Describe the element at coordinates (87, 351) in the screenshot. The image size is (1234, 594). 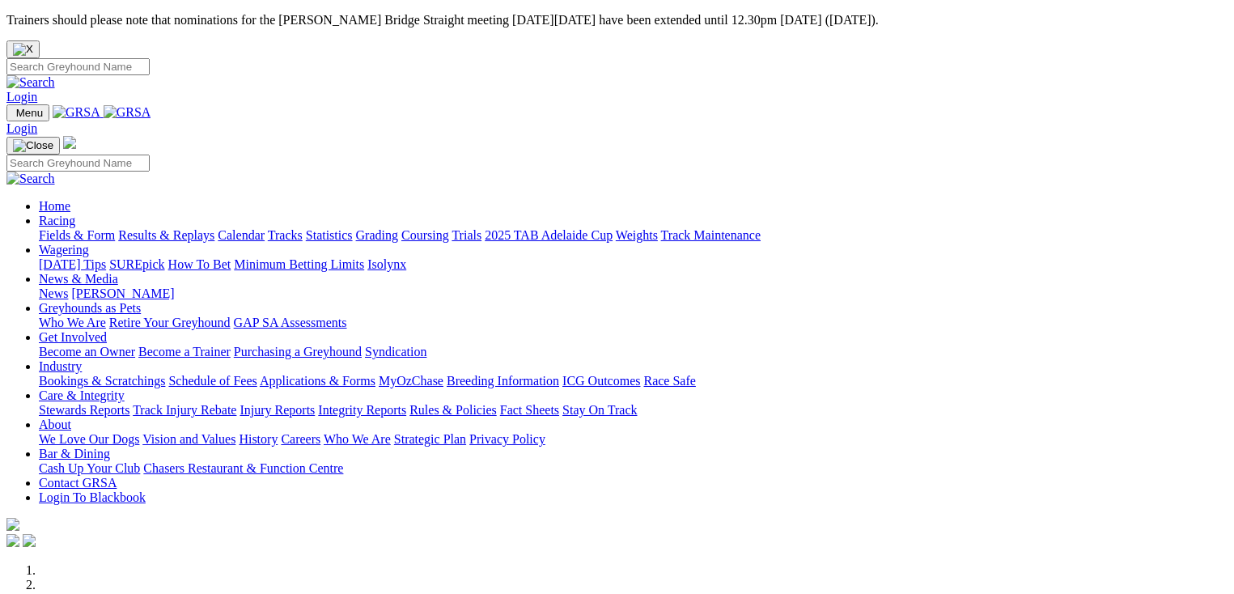
I see `a: Become an Owner` at that location.